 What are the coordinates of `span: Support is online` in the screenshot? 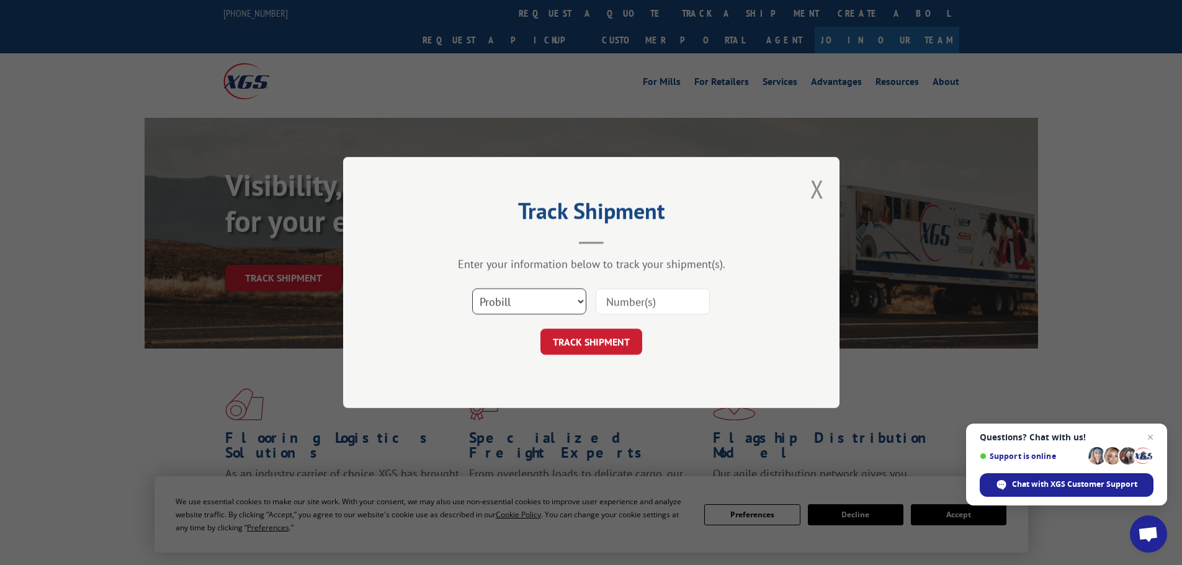 It's located at (1032, 456).